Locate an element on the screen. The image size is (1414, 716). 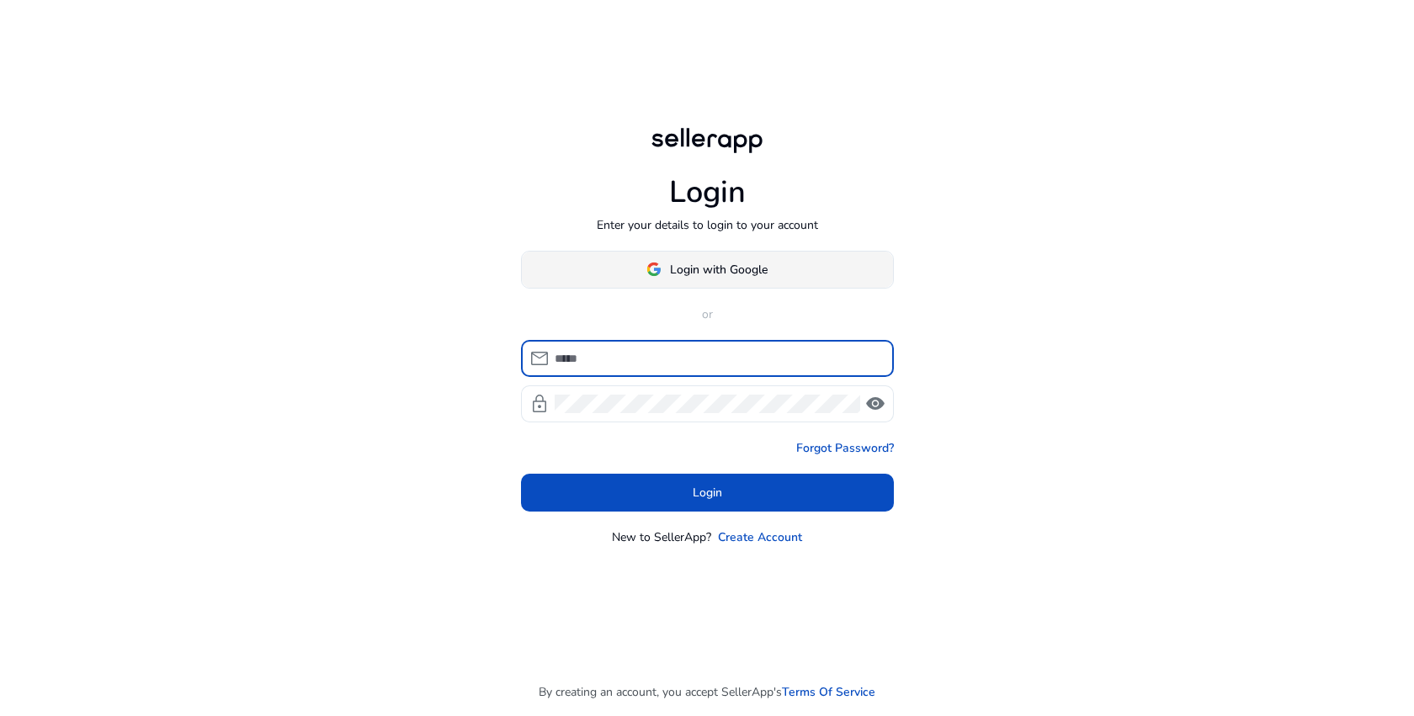
a: Terms Of Service is located at coordinates (828, 692).